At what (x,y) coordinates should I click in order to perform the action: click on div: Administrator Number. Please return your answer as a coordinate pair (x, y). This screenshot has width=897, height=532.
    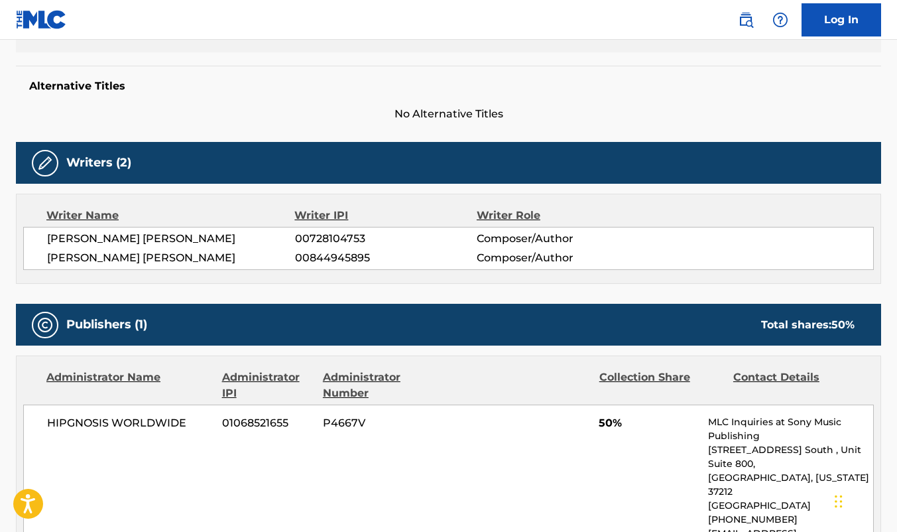
    Looking at the image, I should click on (384, 385).